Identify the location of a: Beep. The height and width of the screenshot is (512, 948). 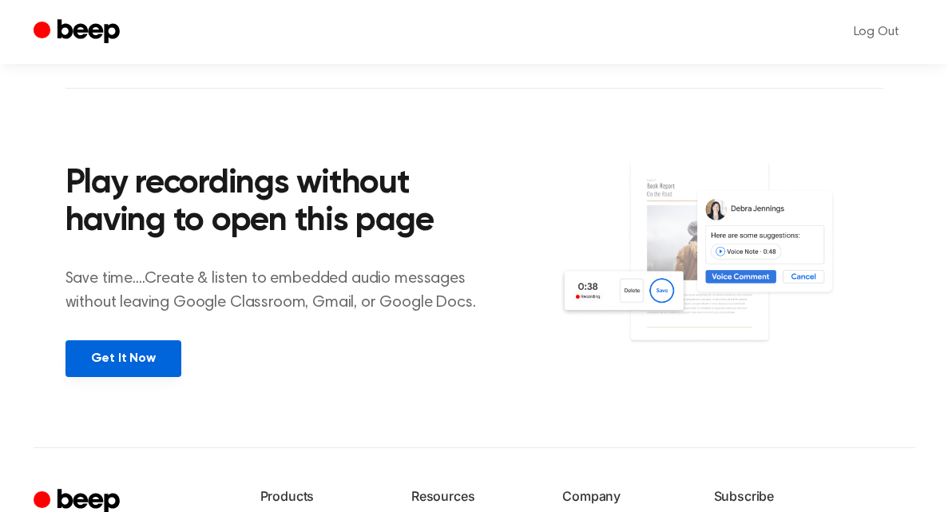
(78, 32).